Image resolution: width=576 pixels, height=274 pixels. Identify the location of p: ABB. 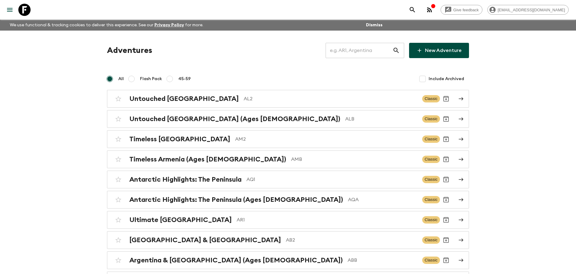
(382, 260).